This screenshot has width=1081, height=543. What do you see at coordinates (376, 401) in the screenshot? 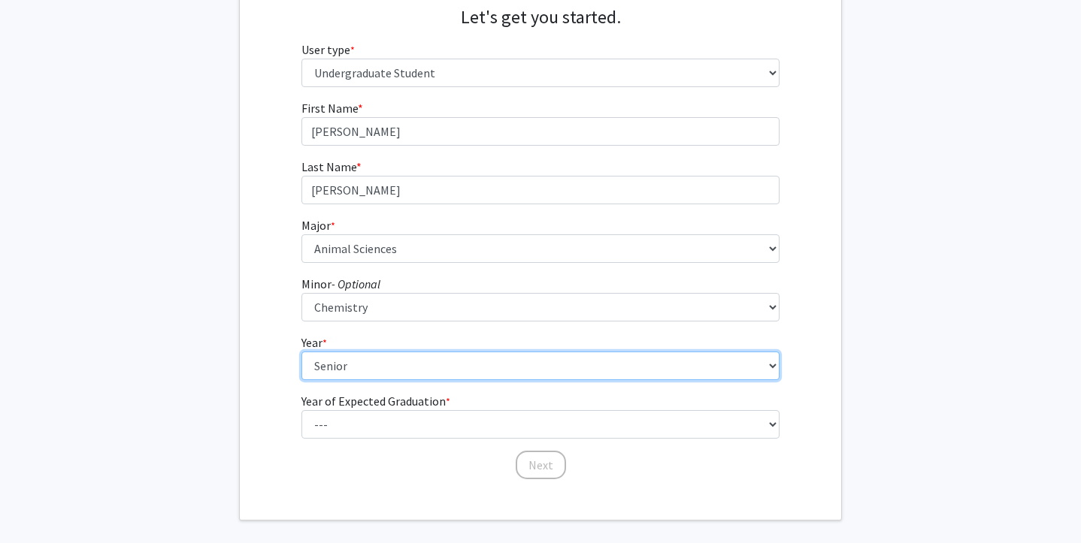
I see `label: Year of Expected Graduation` at bounding box center [376, 401].